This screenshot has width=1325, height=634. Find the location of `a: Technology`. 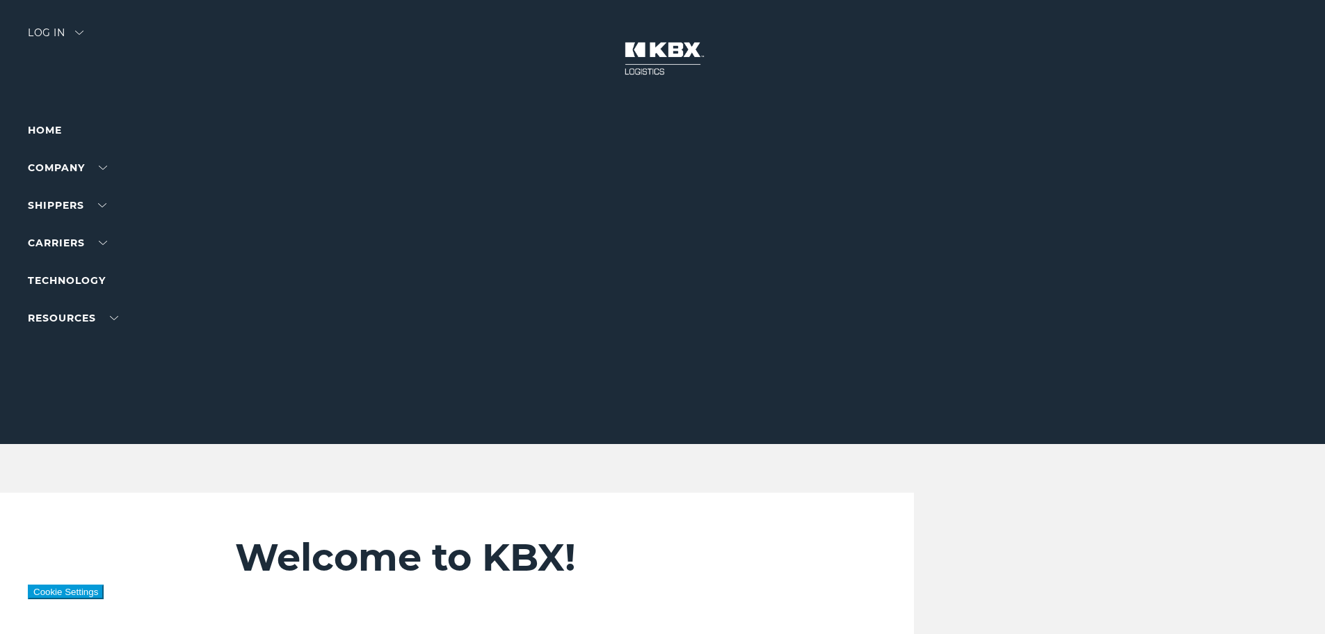

a: Technology is located at coordinates (67, 280).